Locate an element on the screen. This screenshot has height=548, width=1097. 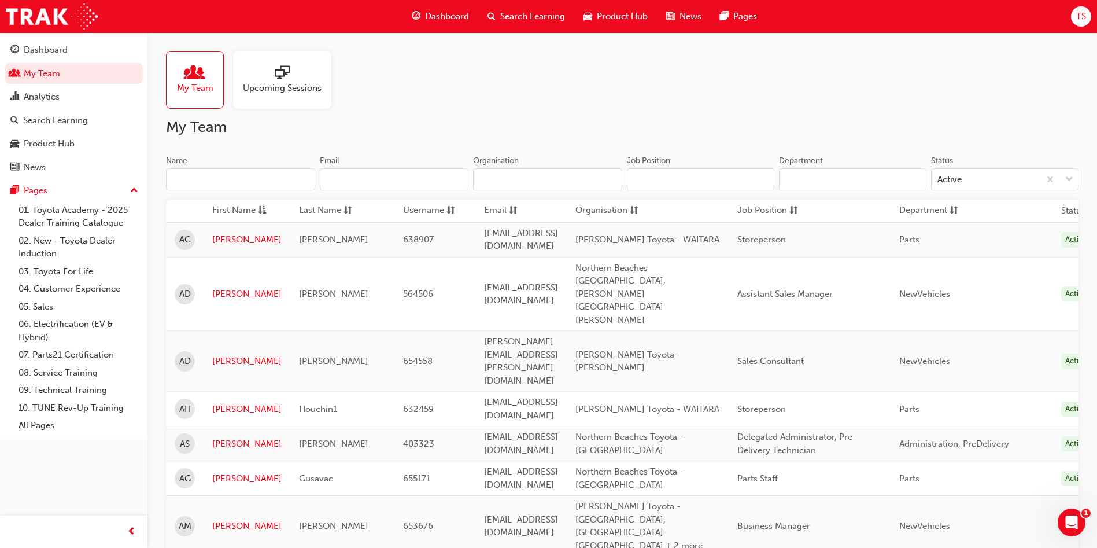
button: Emailsorting-icon is located at coordinates (516, 211).